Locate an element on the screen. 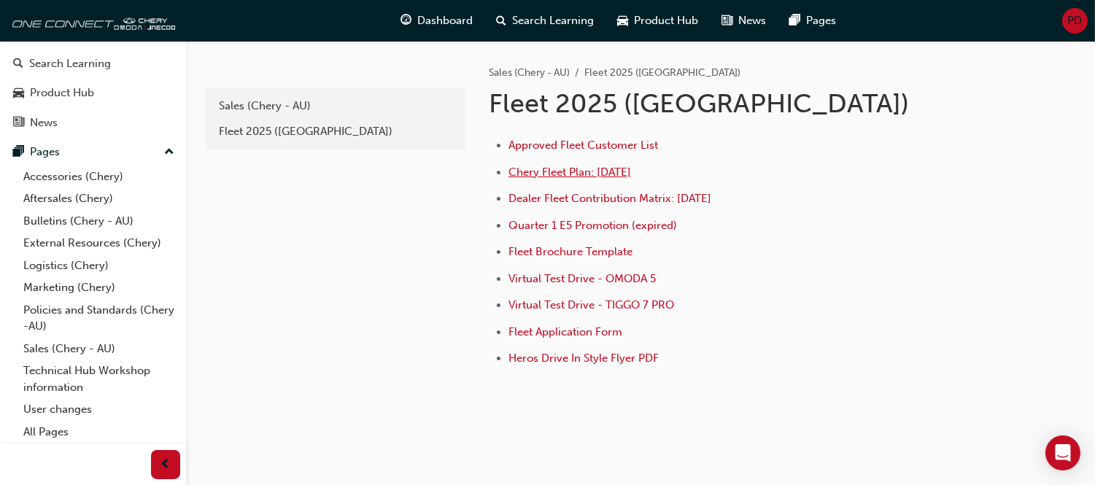 This screenshot has width=1095, height=485. span: PD is located at coordinates (1075, 20).